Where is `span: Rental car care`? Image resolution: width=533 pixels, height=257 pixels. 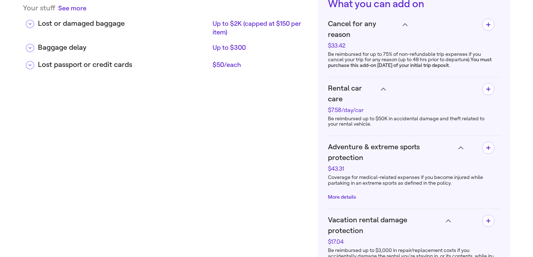 span: Rental car care is located at coordinates (353, 94).